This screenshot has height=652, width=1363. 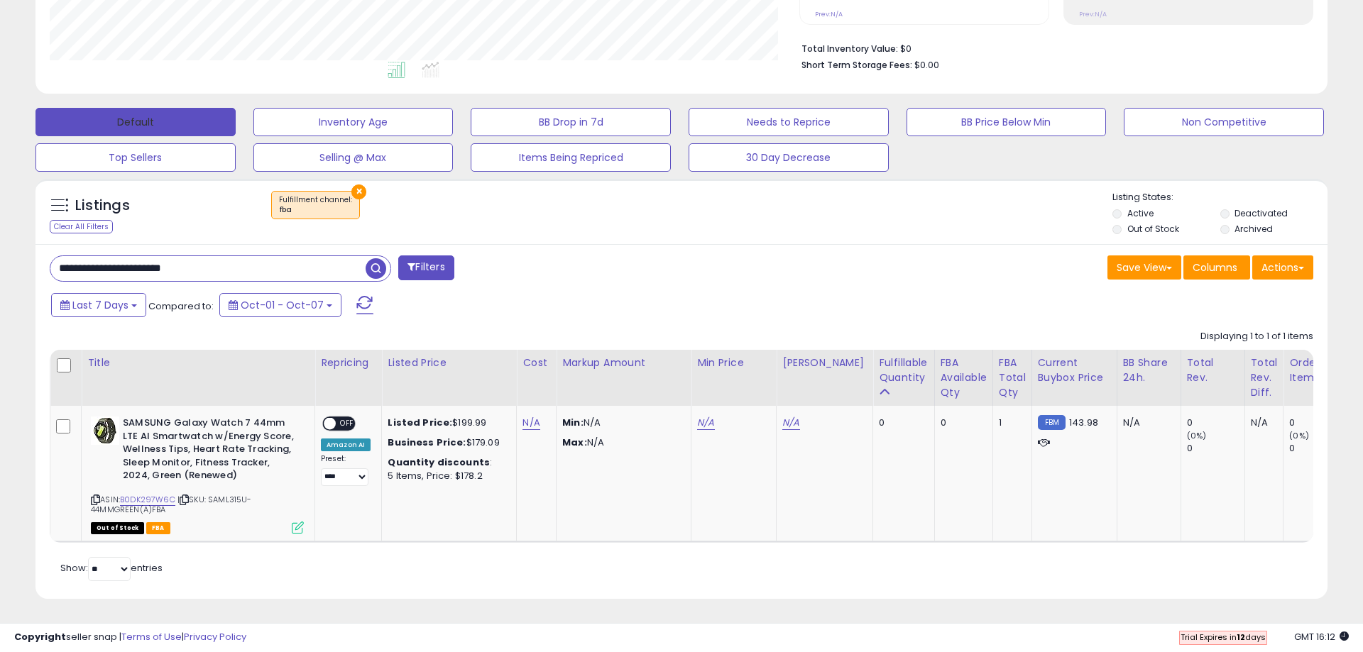 What do you see at coordinates (573, 422) in the screenshot?
I see `strong: Min:` at bounding box center [573, 422].